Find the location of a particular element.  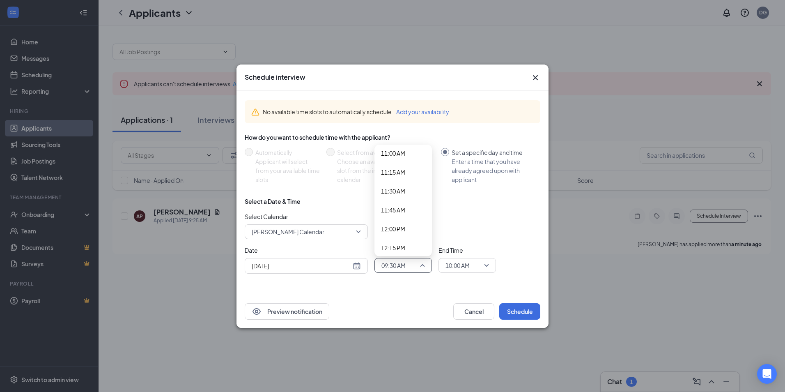

span: 11:30 AM is located at coordinates (393, 191).